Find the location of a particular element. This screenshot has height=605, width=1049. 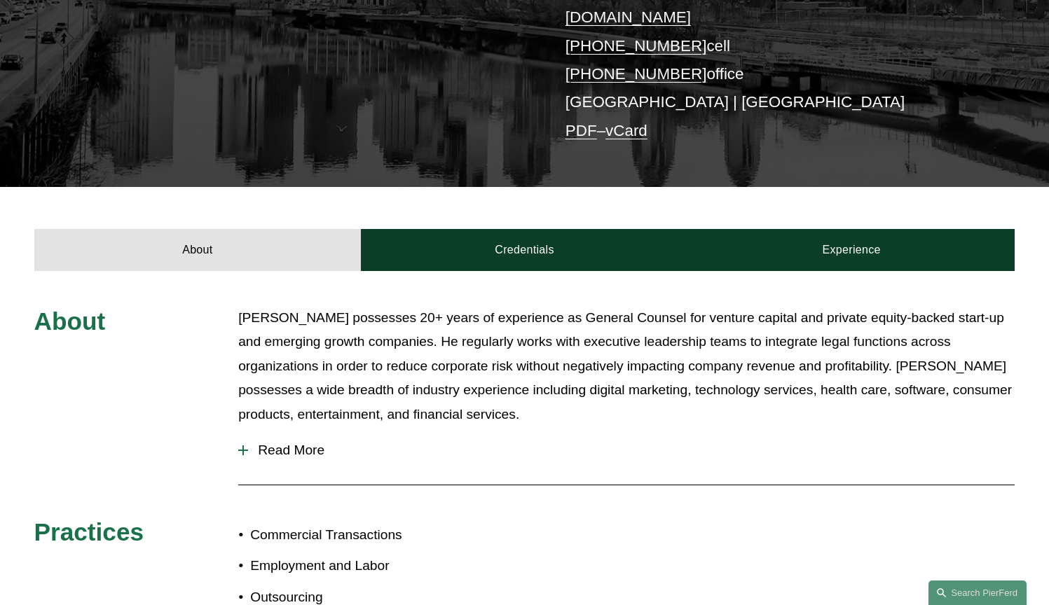

a: Experience is located at coordinates (851, 250).